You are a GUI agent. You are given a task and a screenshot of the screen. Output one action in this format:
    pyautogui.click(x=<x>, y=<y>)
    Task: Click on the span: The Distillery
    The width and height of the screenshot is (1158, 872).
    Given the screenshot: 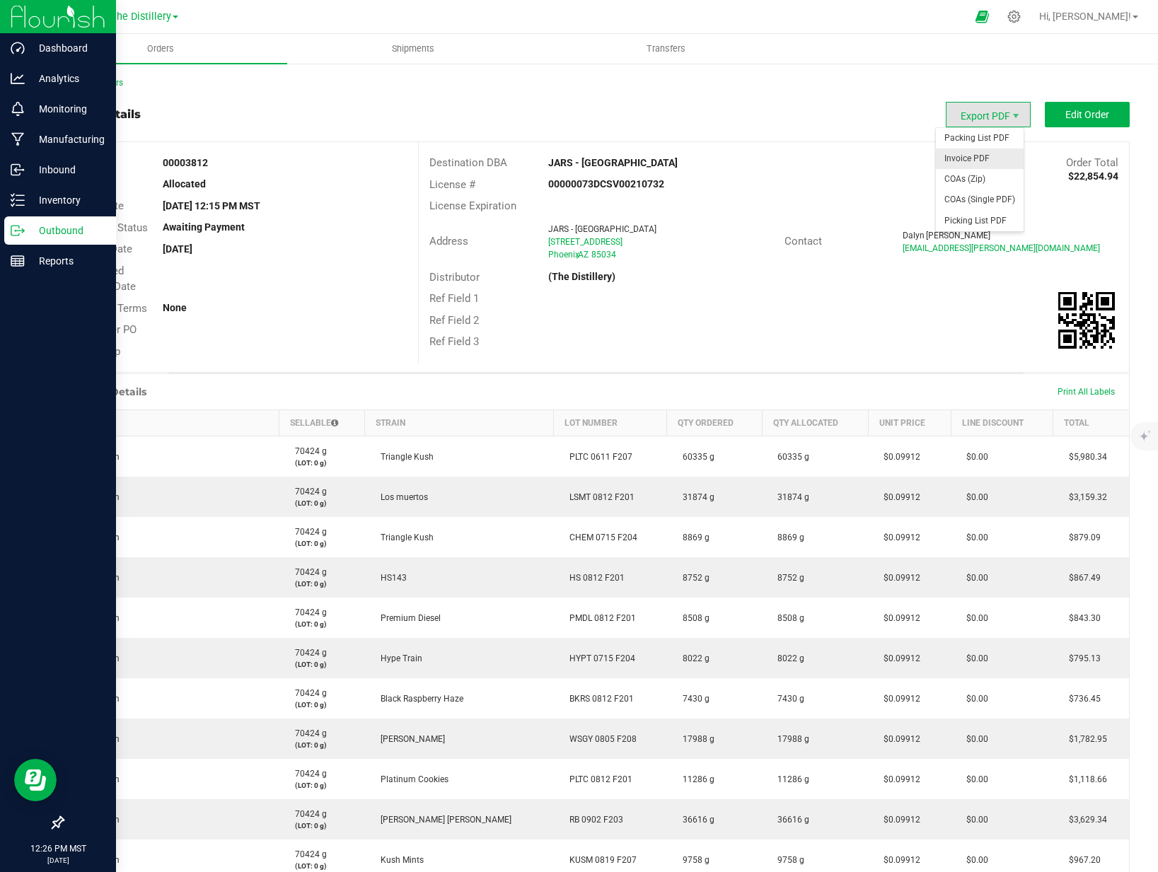 What is the action you would take?
    pyautogui.click(x=141, y=16)
    